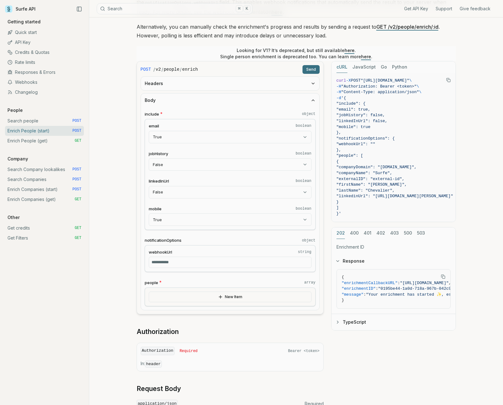 This screenshot has width=503, height=405. Describe the element at coordinates (348, 80) in the screenshot. I see `span: -X` at that location.